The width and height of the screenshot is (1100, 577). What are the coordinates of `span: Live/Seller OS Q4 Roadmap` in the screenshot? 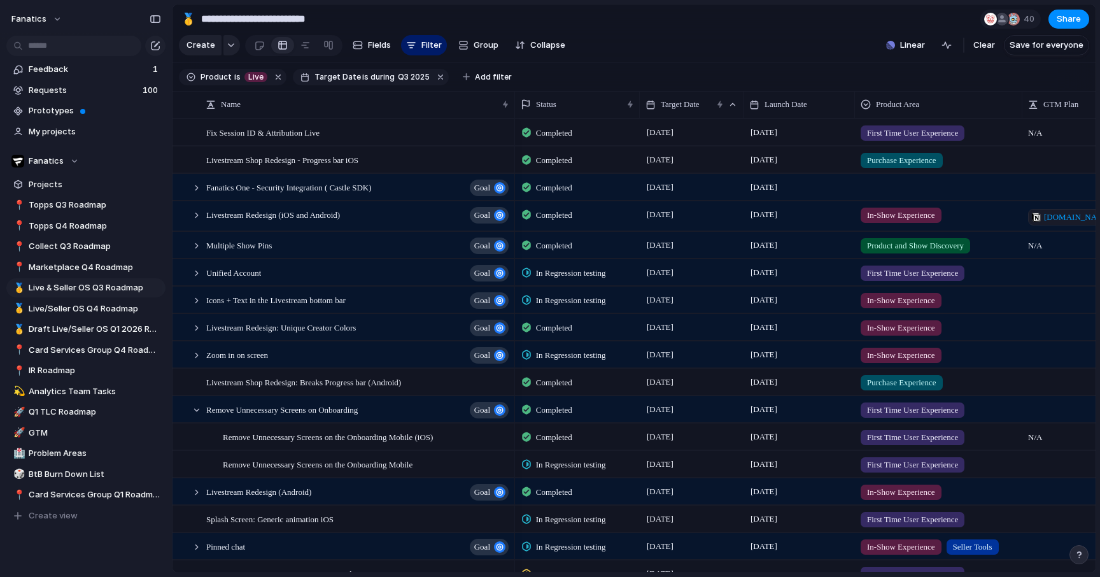 It's located at (95, 309).